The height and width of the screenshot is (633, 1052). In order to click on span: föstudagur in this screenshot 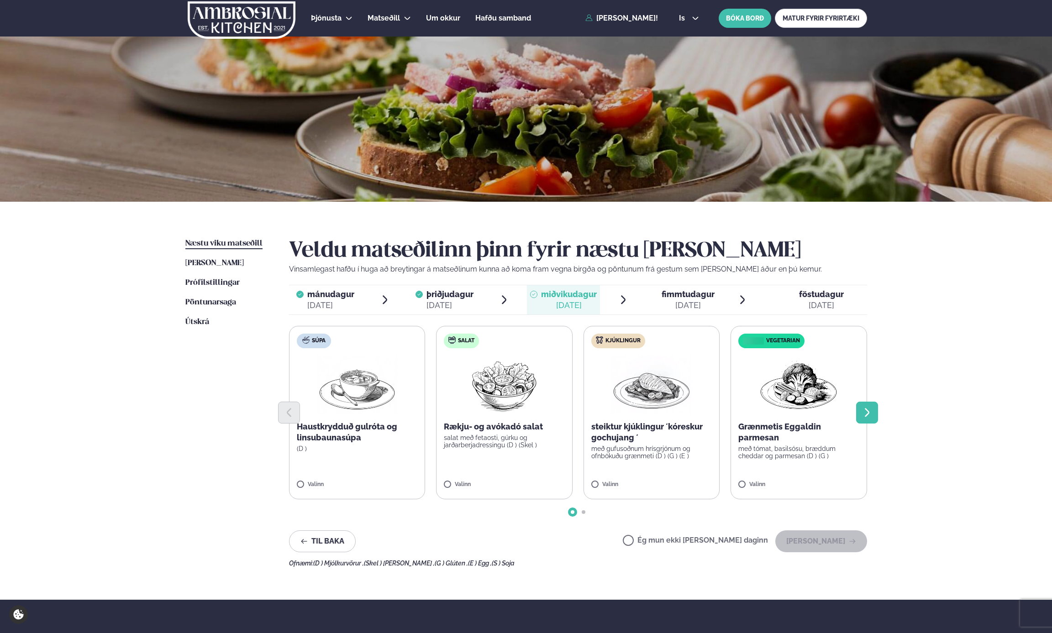, I will do `click(821, 294)`.